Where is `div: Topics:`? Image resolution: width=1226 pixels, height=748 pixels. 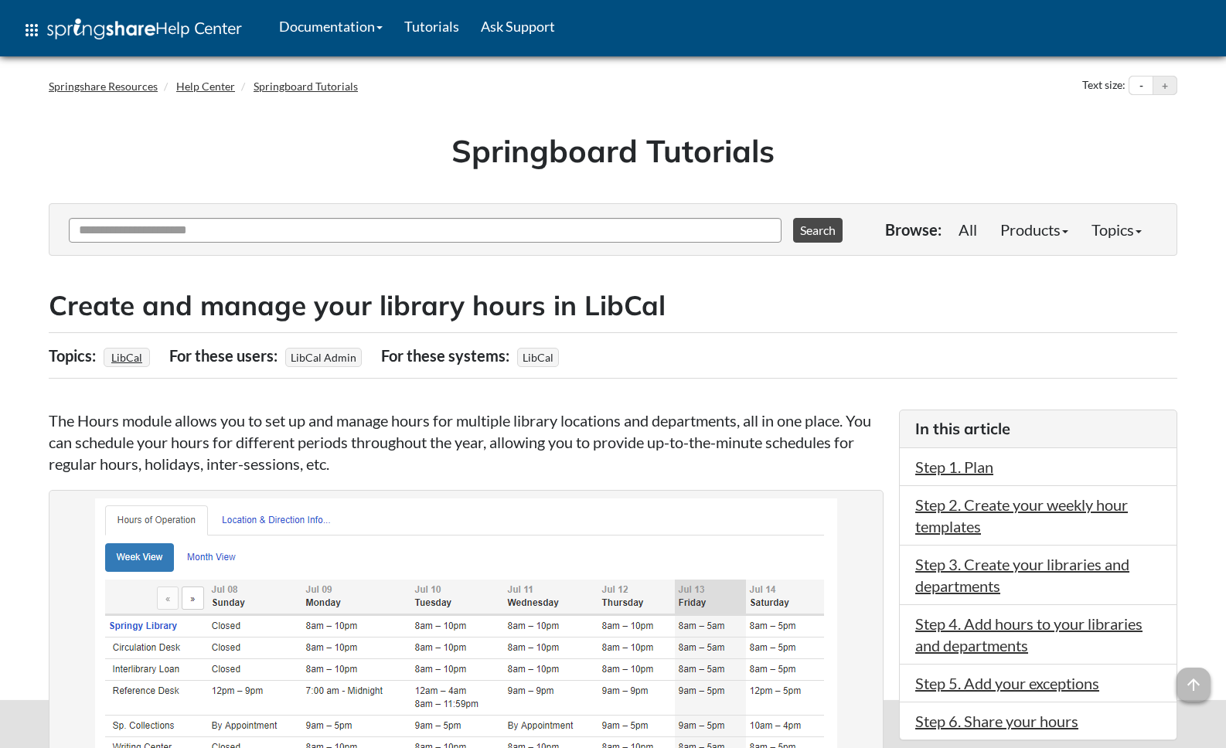 div: Topics: is located at coordinates (74, 356).